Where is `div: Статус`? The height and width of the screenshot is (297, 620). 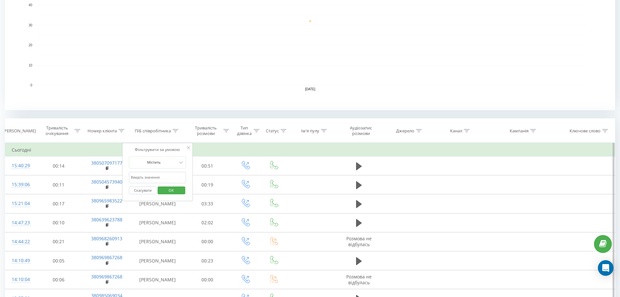
div: Статус is located at coordinates (272, 131).